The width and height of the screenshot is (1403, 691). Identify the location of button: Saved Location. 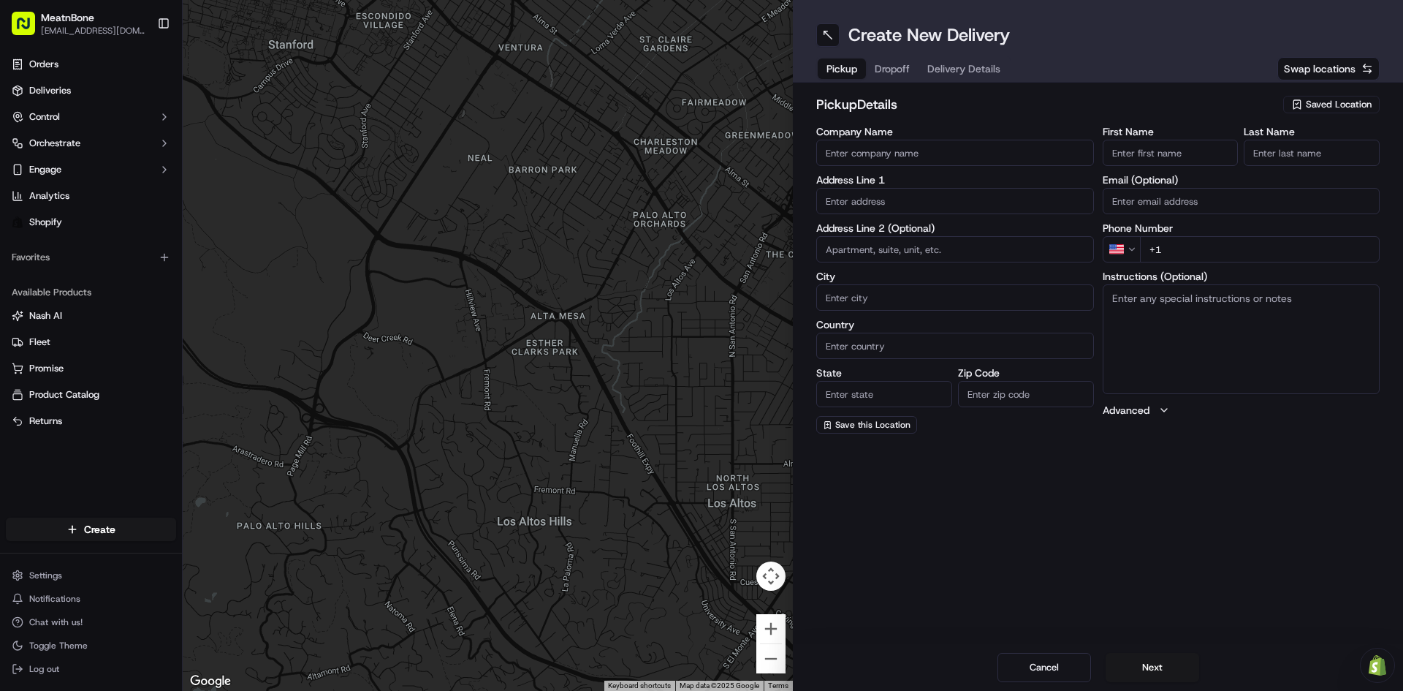
(1331, 104).